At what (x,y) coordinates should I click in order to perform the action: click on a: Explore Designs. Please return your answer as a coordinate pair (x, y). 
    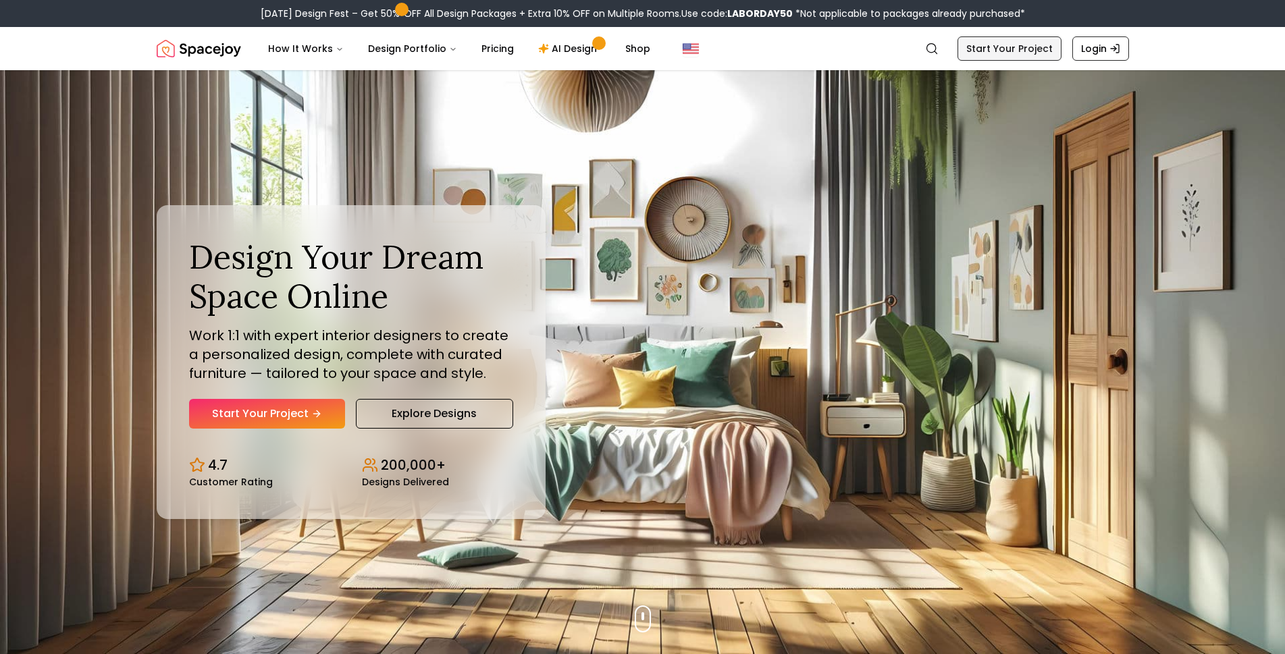
    Looking at the image, I should click on (434, 414).